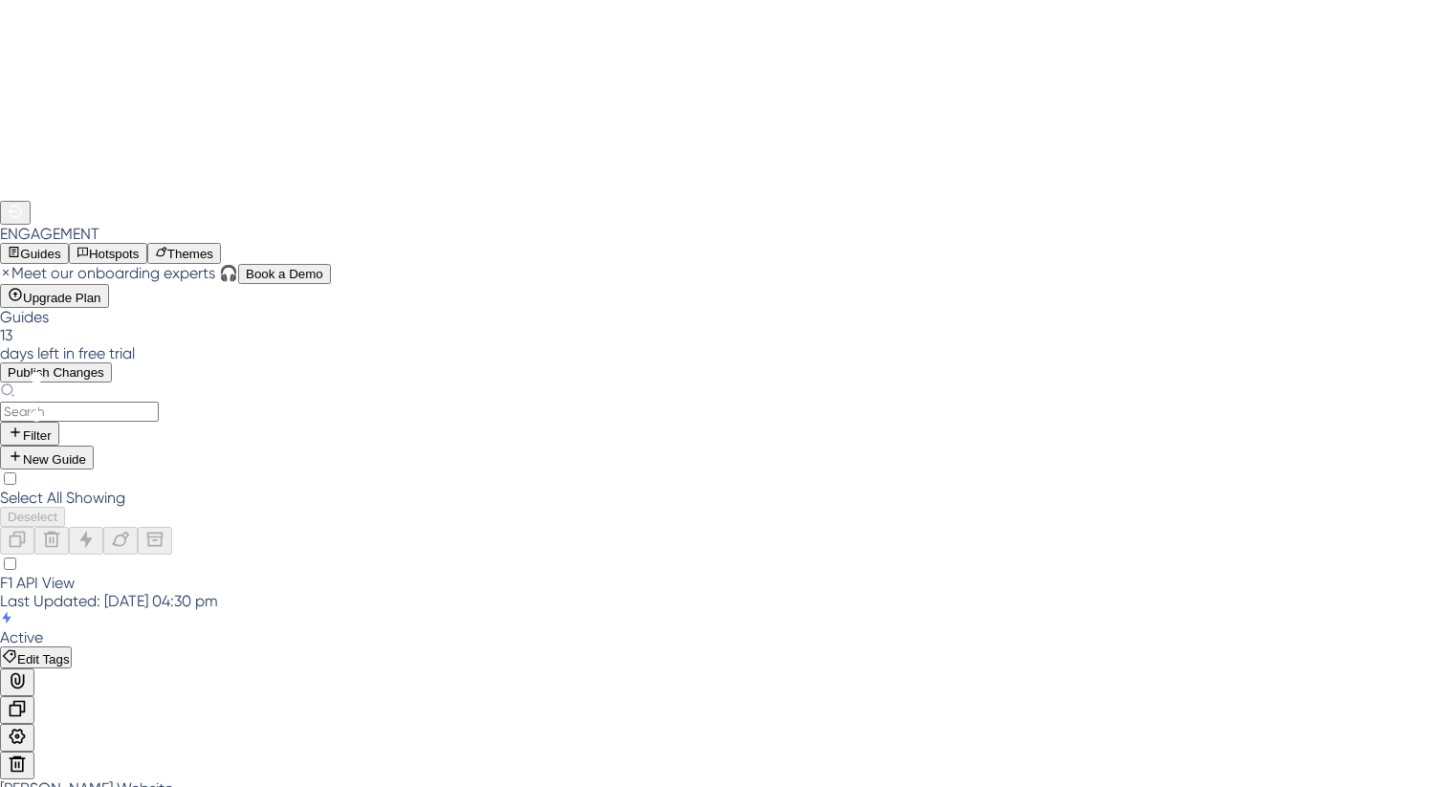  Describe the element at coordinates (108, 254) in the screenshot. I see `button: Hotspots` at that location.